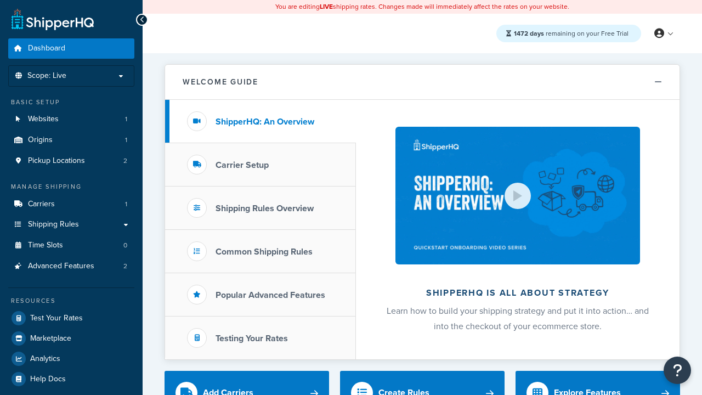 The image size is (702, 395). I want to click on a: Time Slots0, so click(71, 245).